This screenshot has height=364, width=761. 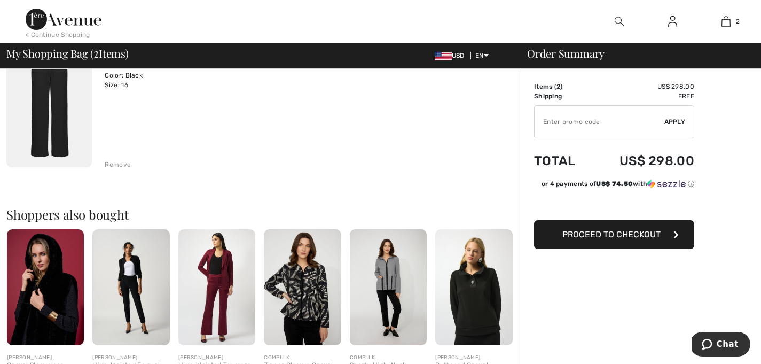 I want to click on img: Zipper Closure Casual Top Style 34045, so click(x=302, y=287).